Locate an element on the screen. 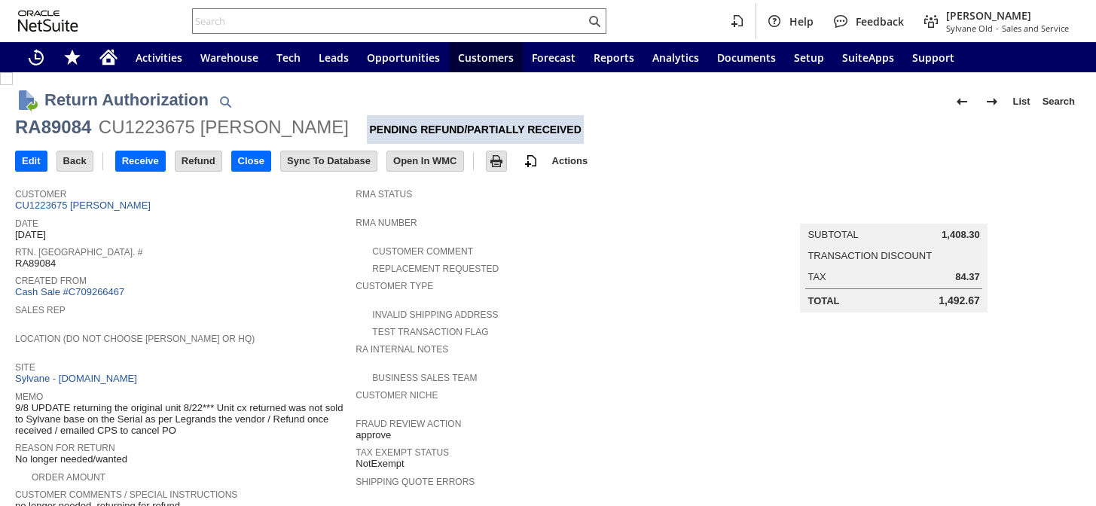  a: Documents is located at coordinates (747, 57).